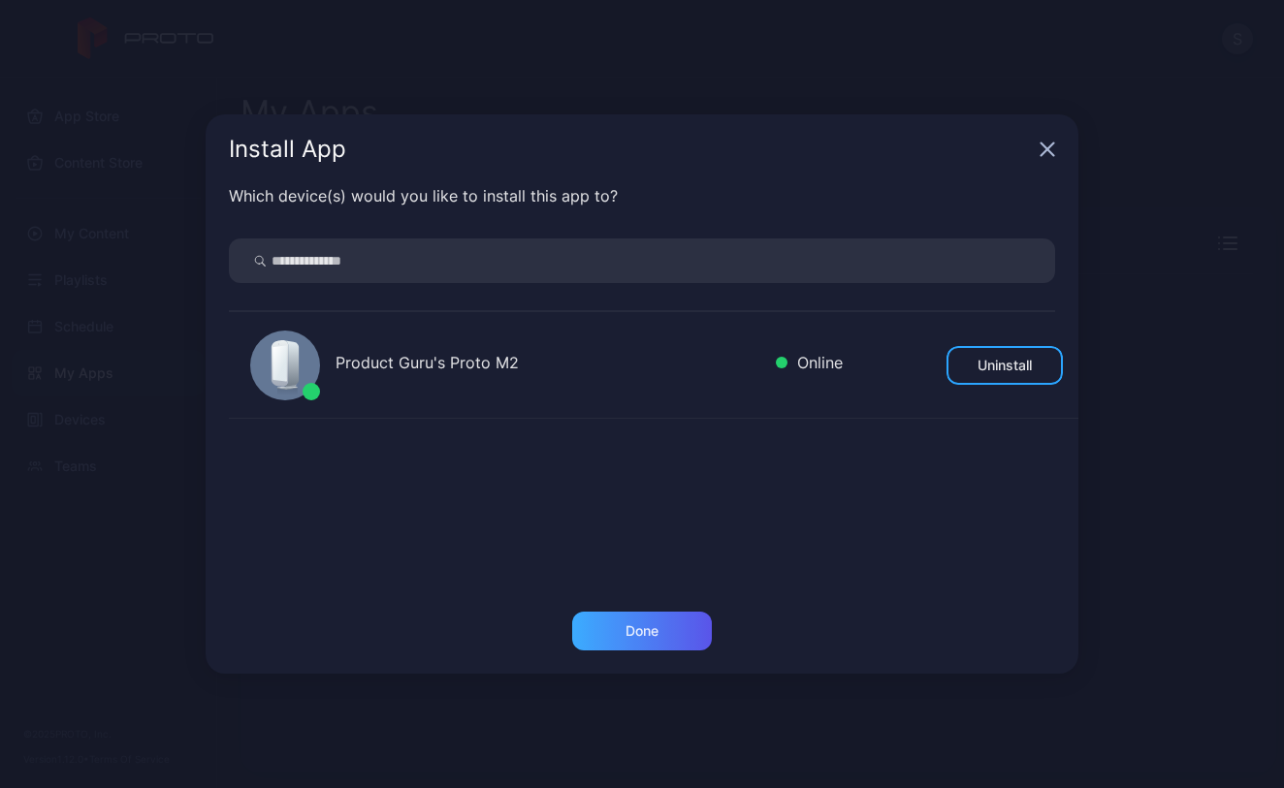 The width and height of the screenshot is (1284, 788). What do you see at coordinates (809, 365) in the screenshot?
I see `div: Online` at bounding box center [809, 365].